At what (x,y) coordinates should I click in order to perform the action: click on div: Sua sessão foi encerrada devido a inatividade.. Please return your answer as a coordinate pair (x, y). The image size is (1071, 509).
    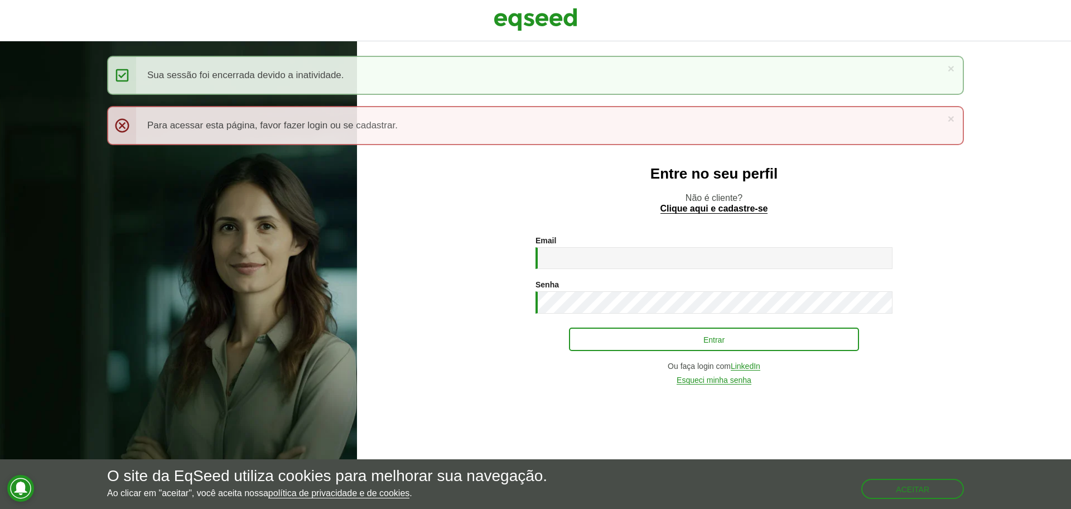
    Looking at the image, I should click on (535, 75).